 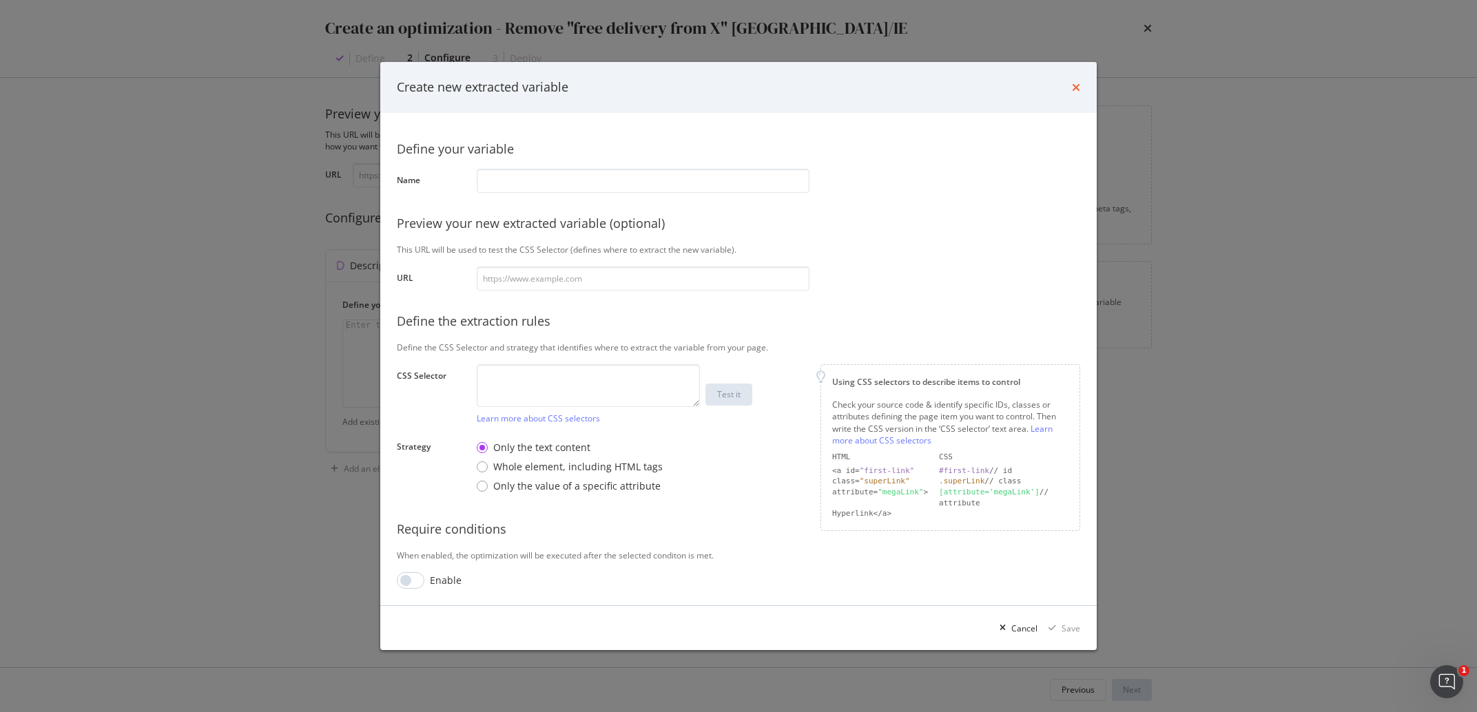 I want to click on div: times, so click(x=1076, y=88).